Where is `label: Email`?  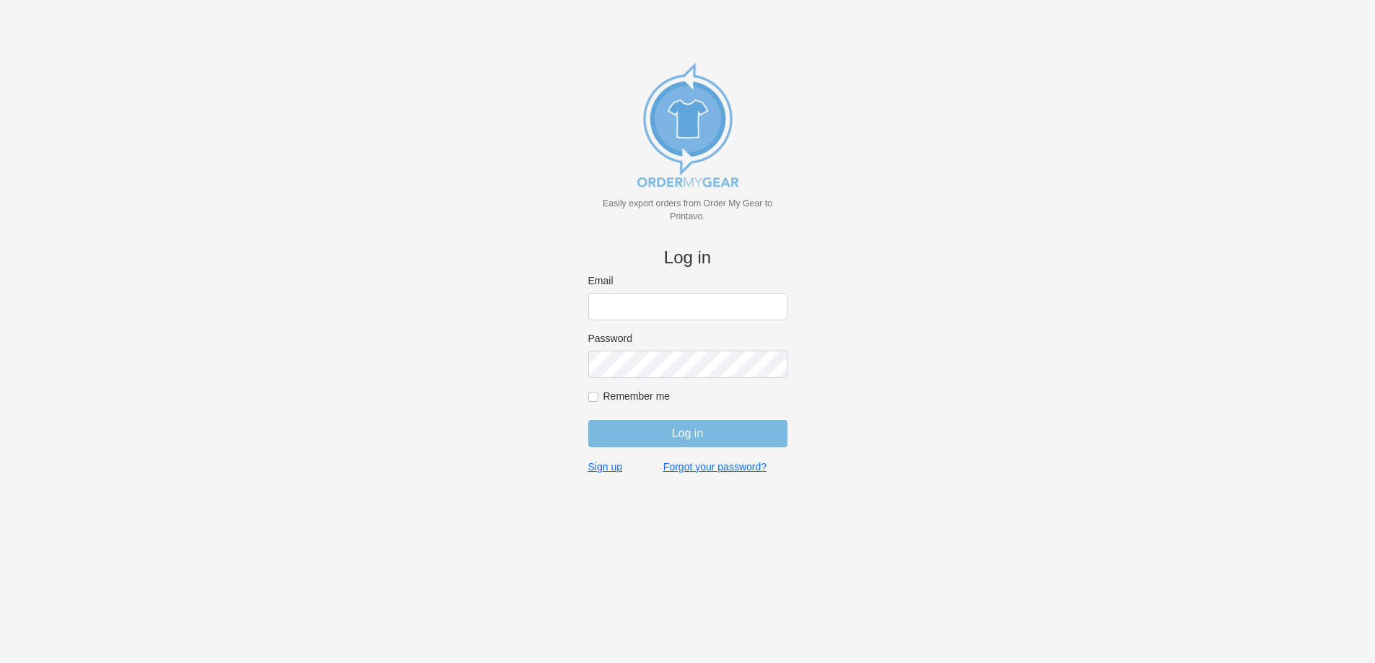 label: Email is located at coordinates (688, 281).